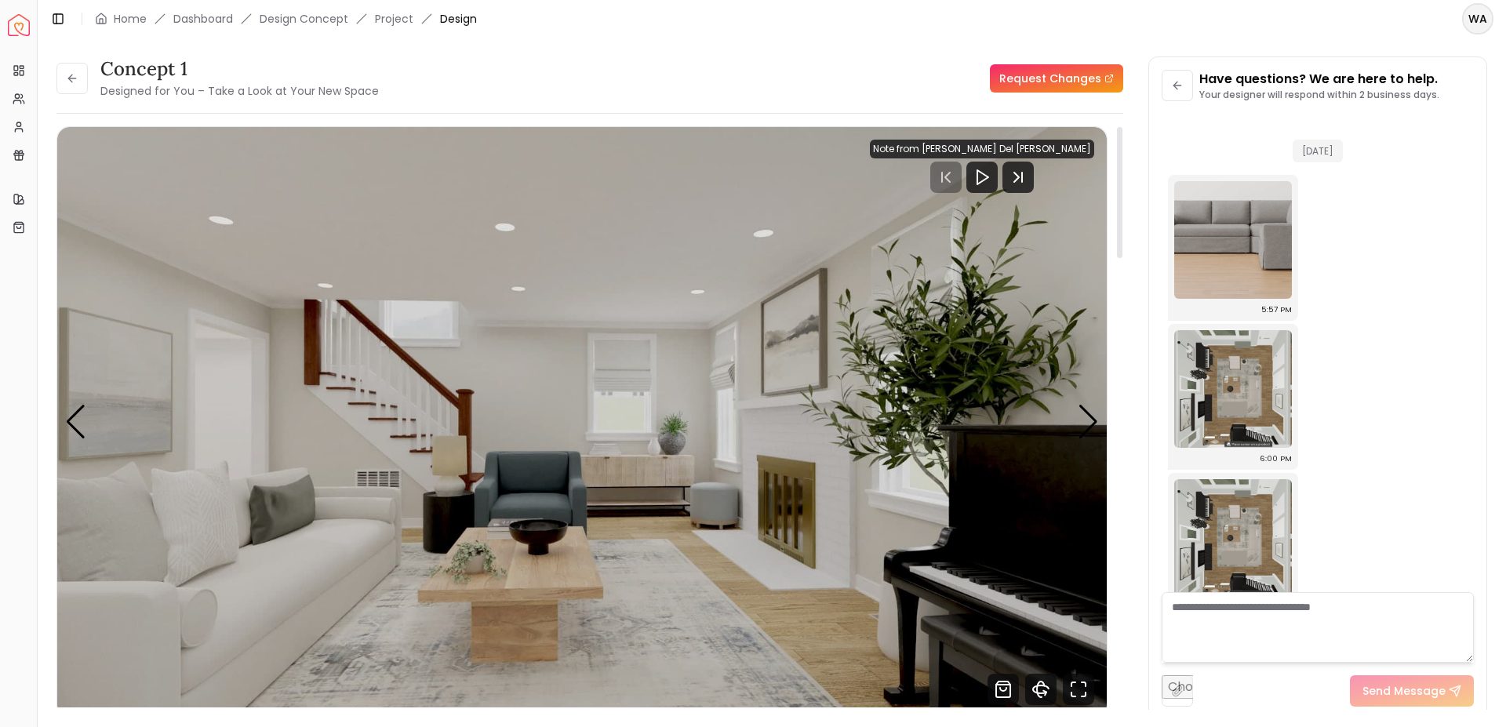 The width and height of the screenshot is (1506, 727). What do you see at coordinates (582, 422) in the screenshot?
I see `div: Carousel` at bounding box center [582, 422].